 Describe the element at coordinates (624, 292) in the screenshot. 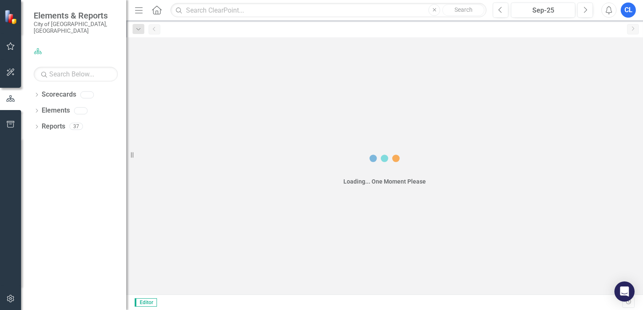

I see `div: Open Intercom Messenger` at that location.